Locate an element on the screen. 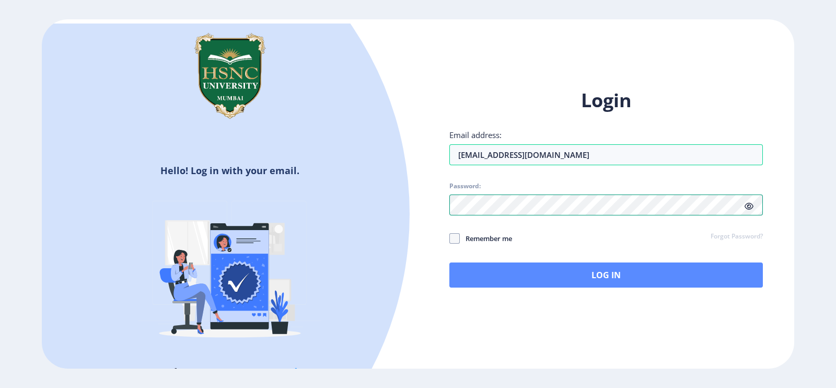 The width and height of the screenshot is (836, 388). img: Verified-rafiki.svg is located at coordinates (230, 272).